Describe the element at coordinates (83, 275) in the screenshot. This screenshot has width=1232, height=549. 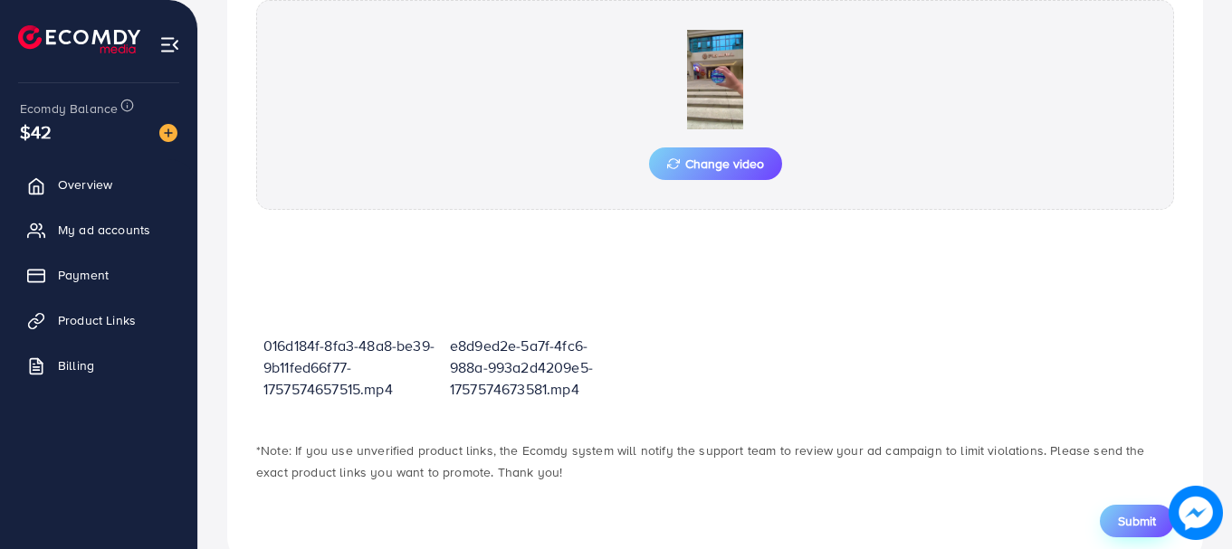
I see `span: Payment` at that location.